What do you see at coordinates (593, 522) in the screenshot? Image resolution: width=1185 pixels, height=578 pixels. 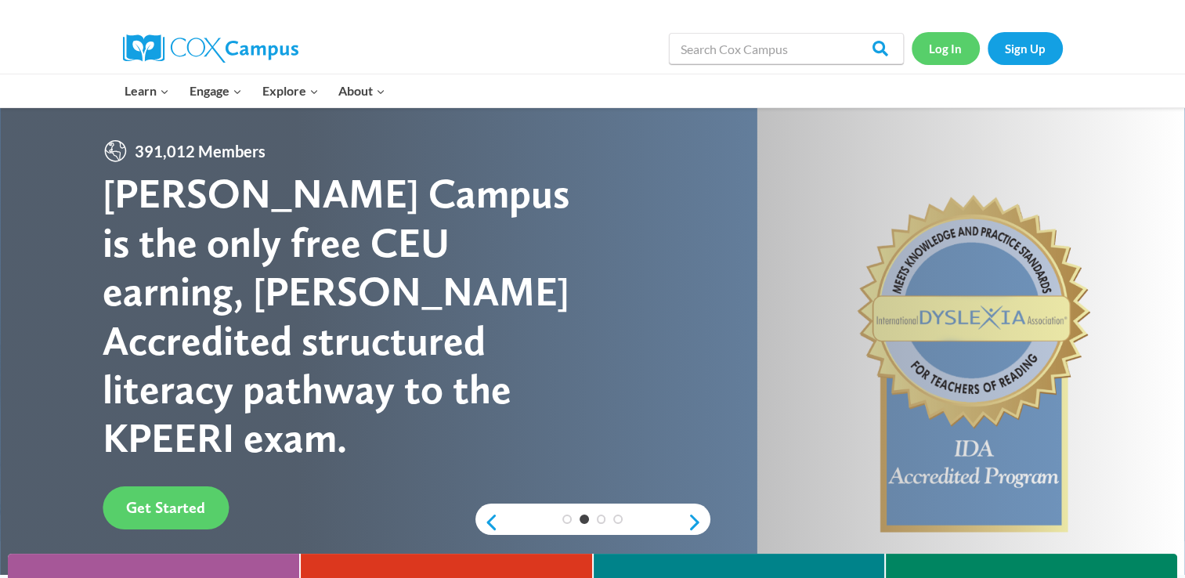 I see `div: content slider buttons` at bounding box center [593, 522].